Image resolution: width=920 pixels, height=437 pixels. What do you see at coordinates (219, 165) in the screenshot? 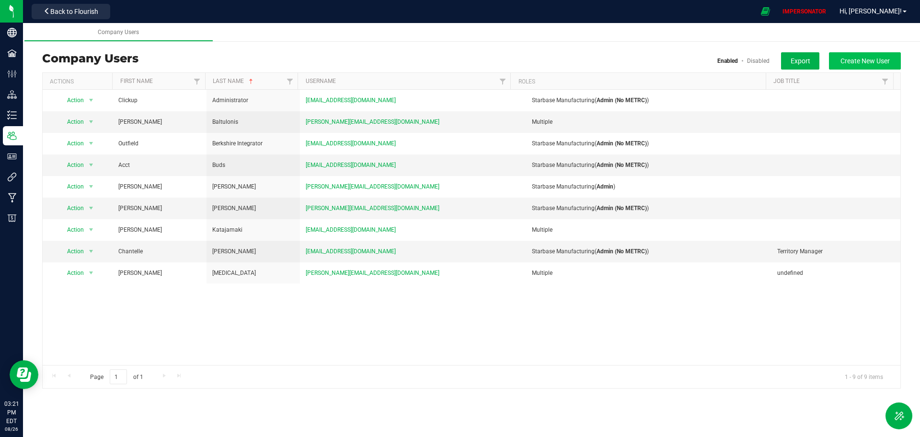
I see `span: Buds` at bounding box center [219, 165].